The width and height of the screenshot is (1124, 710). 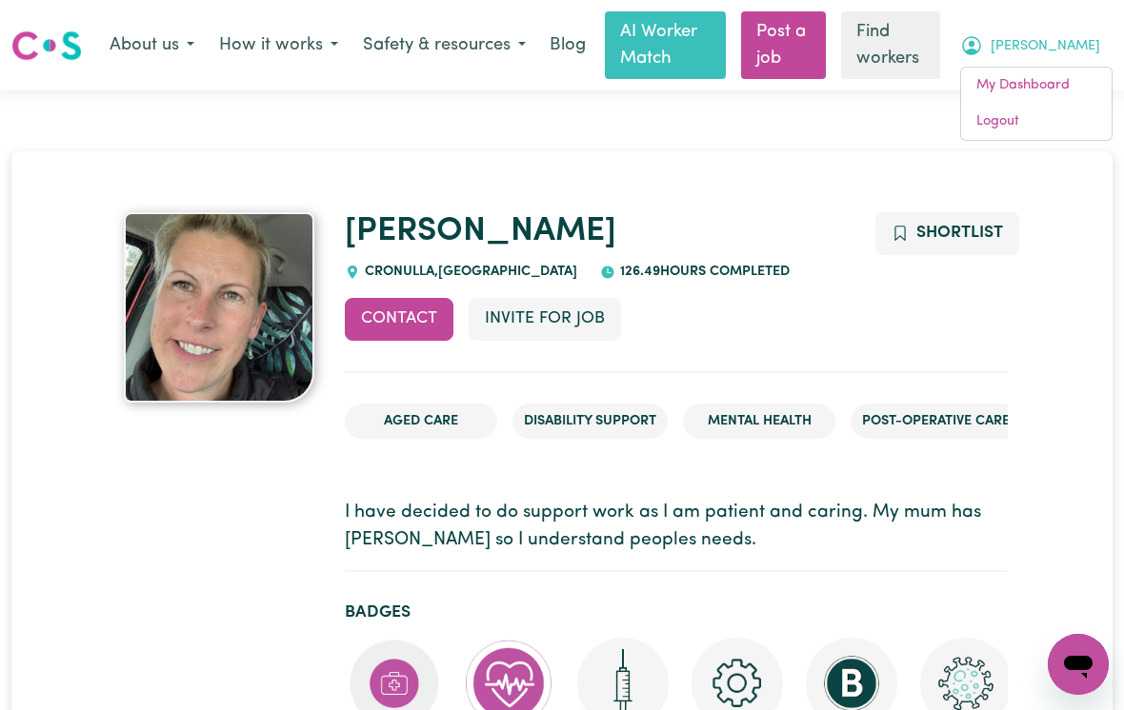 What do you see at coordinates (219, 308) in the screenshot?
I see `a: Michelle's profile picture'` at bounding box center [219, 308].